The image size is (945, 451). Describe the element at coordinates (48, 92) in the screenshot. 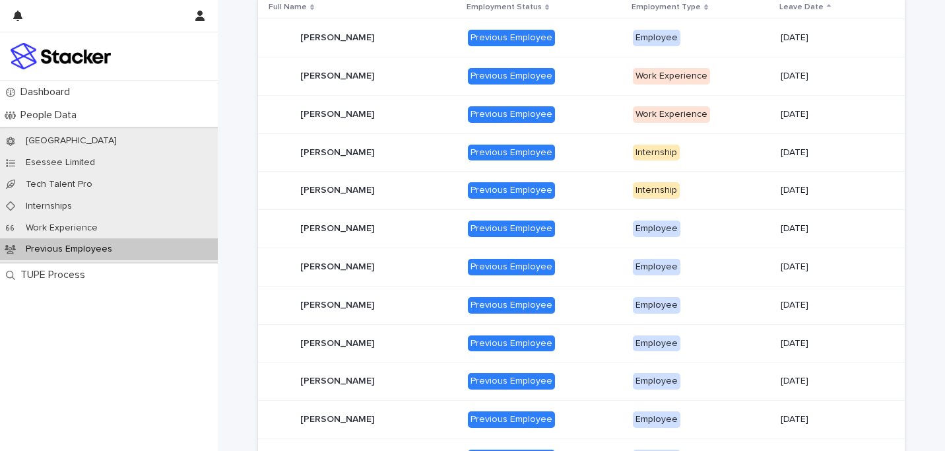

I see `p: Dashboard` at that location.